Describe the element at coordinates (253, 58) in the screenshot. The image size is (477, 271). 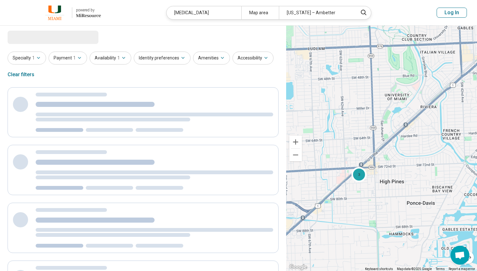
I see `button: Accessibility` at that location.